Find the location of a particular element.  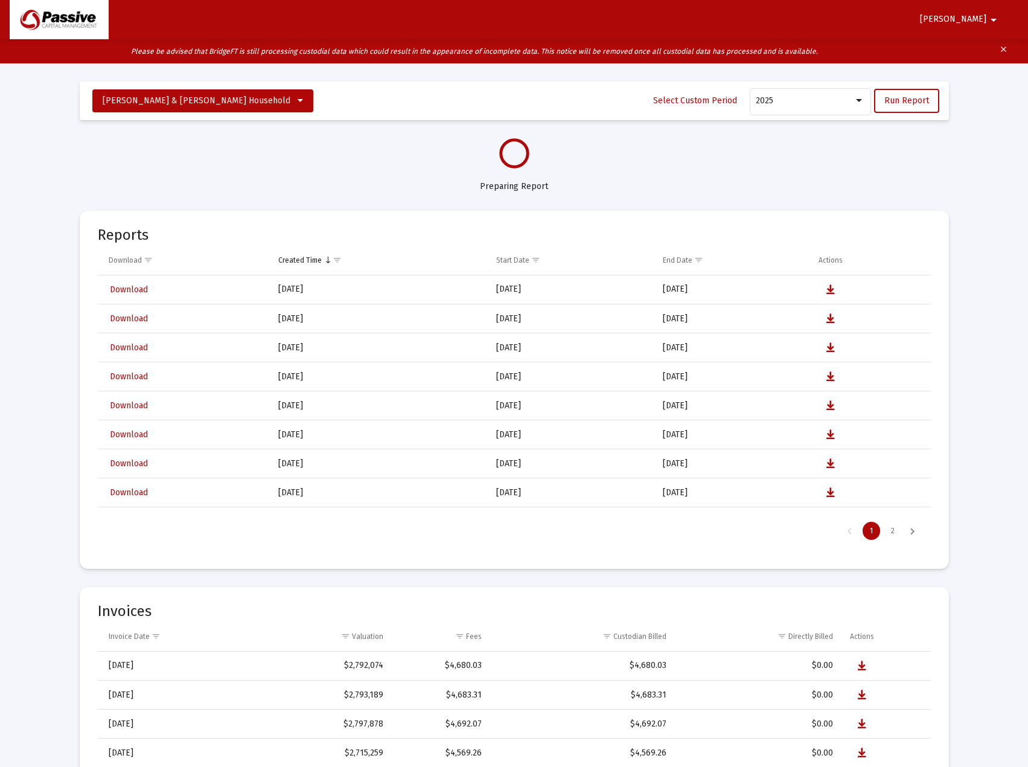

mat-card-title: Invoices is located at coordinates (124, 611).